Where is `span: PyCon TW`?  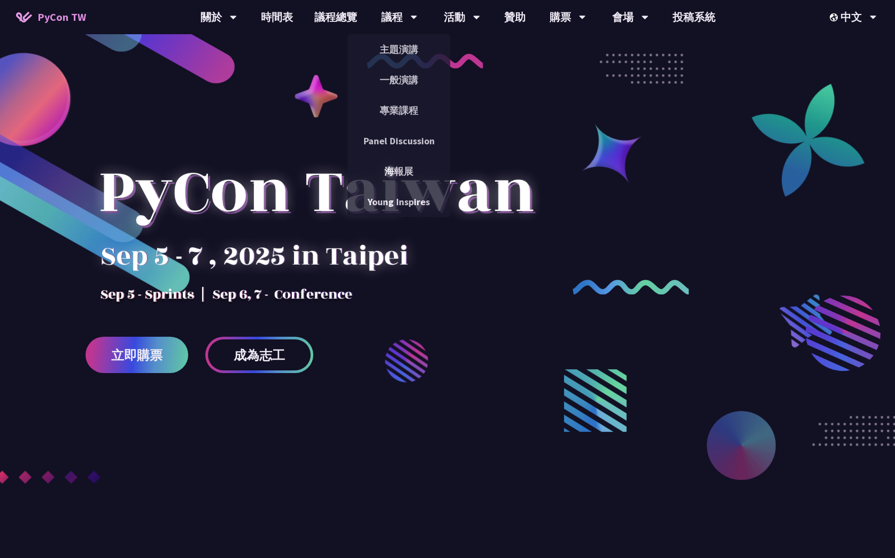 span: PyCon TW is located at coordinates (61, 17).